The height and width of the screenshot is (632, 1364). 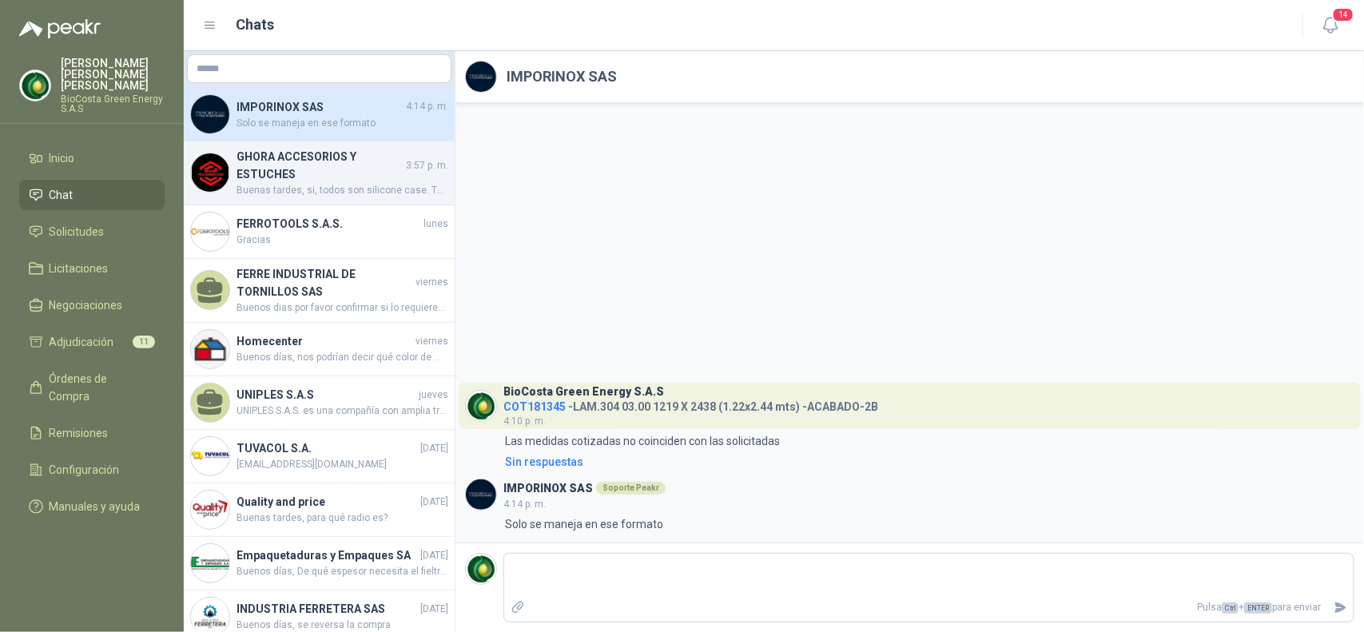 I want to click on a: Adjudicación11, so click(x=92, y=342).